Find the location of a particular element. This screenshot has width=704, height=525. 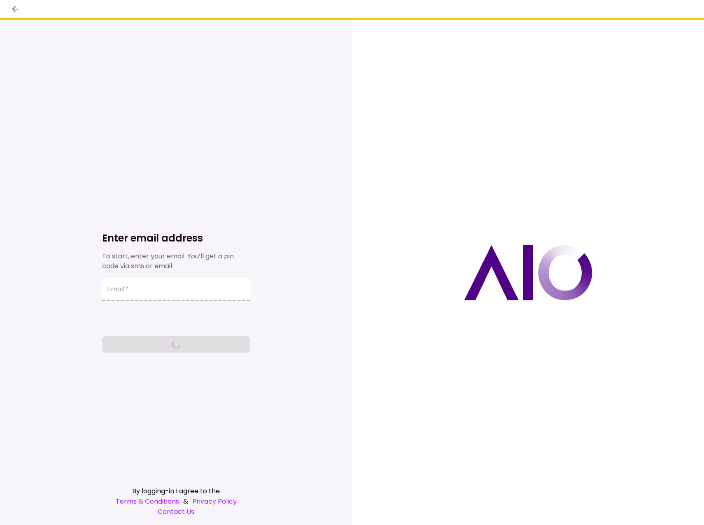

div: By logging-in I agree to the is located at coordinates (176, 491).